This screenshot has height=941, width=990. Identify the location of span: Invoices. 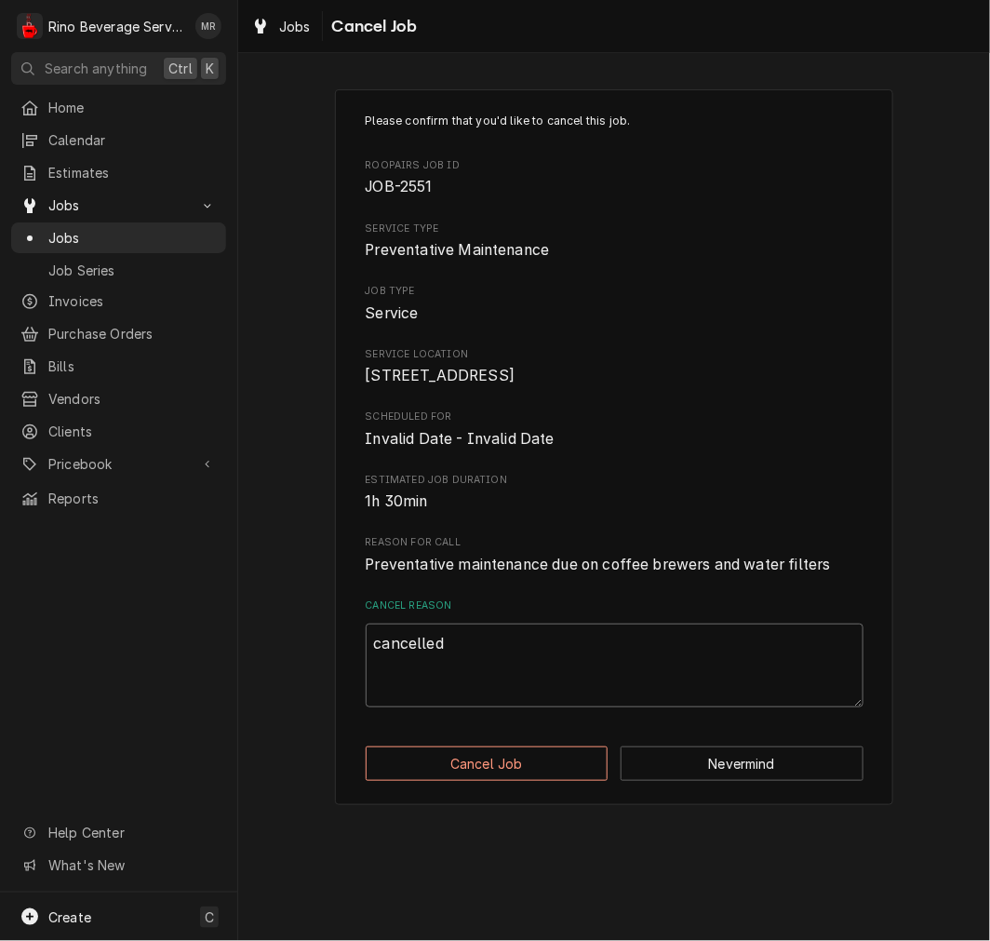
(132, 301).